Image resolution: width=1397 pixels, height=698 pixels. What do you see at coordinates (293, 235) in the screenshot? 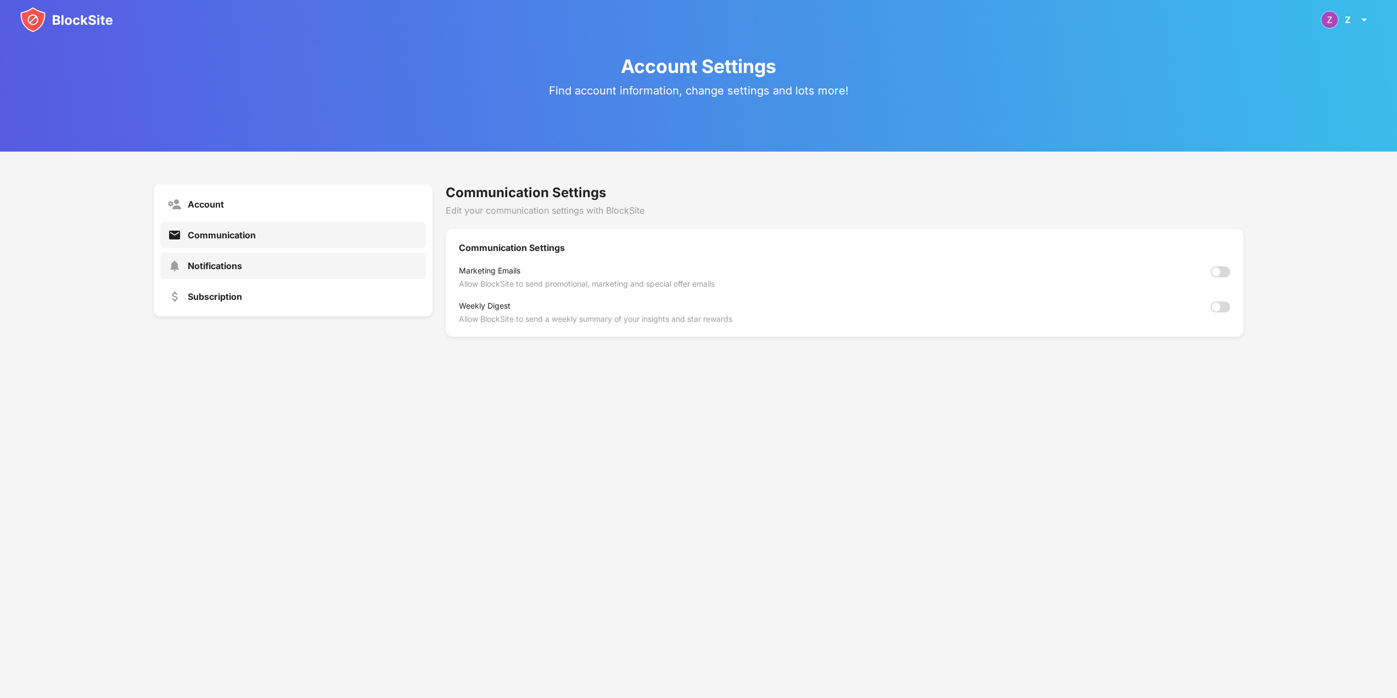
I see `a: Communication` at bounding box center [293, 235].